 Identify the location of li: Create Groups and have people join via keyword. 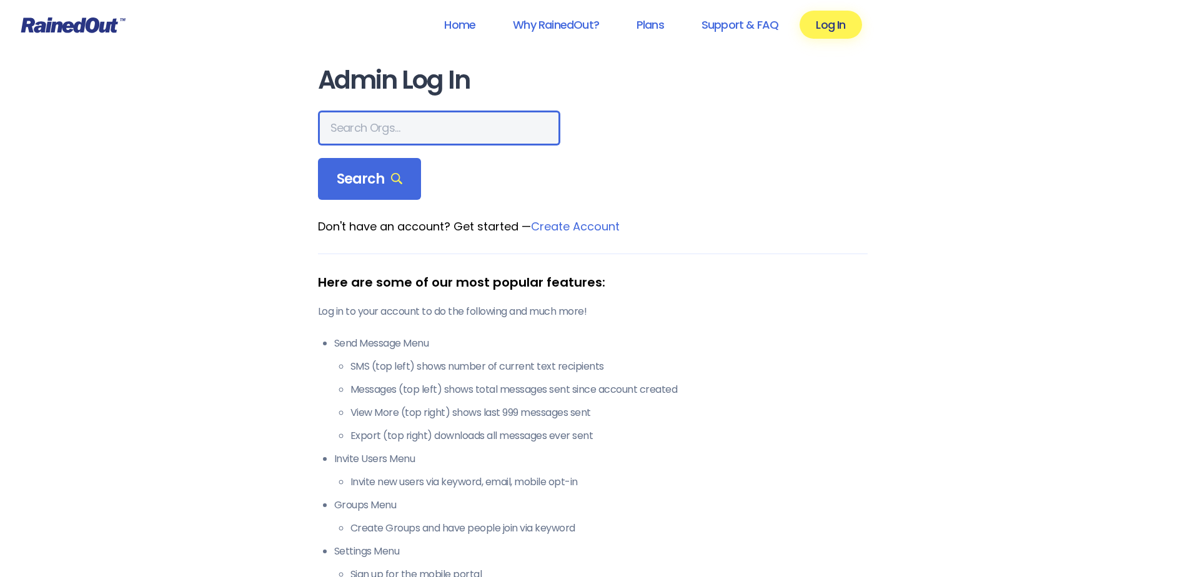
(609, 528).